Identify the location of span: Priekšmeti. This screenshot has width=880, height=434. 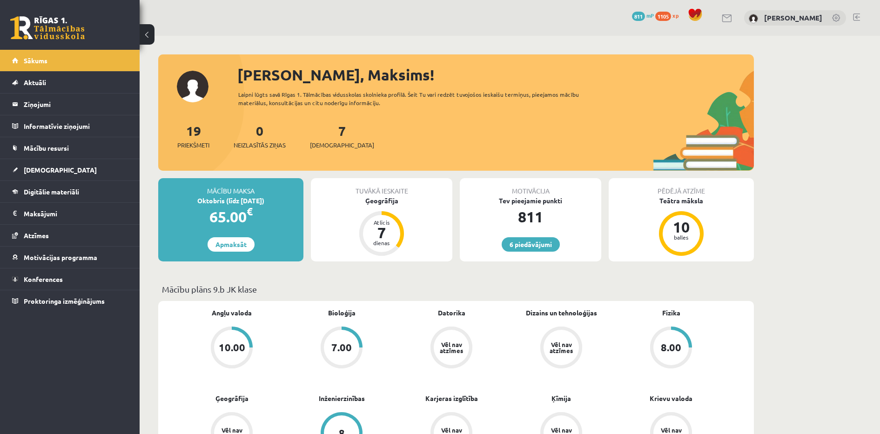
(193, 145).